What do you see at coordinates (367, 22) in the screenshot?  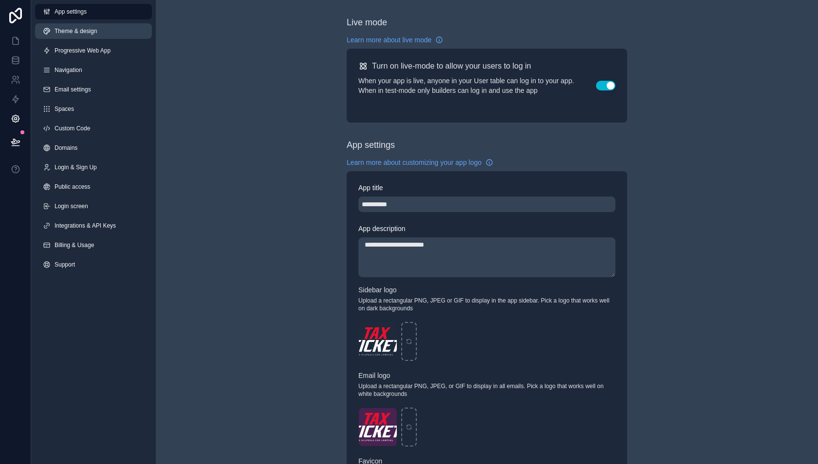 I see `div: Live mode` at bounding box center [367, 22].